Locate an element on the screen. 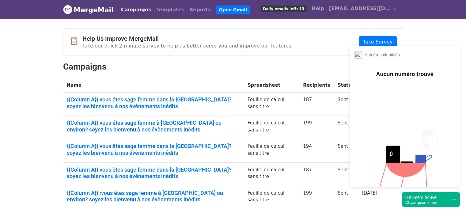 The image size is (466, 213). a: Daily emails left: 13 is located at coordinates (283, 9).